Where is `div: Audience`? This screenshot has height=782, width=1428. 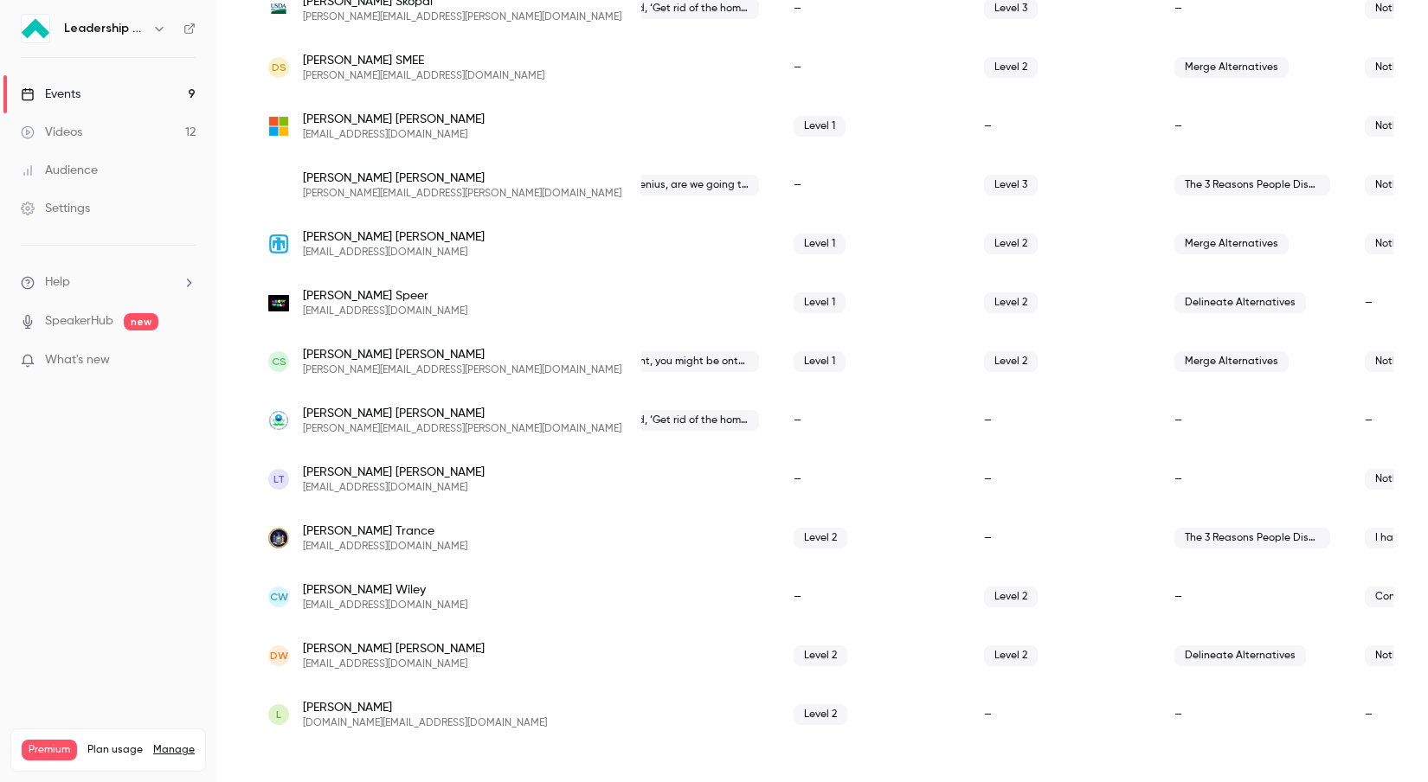 div: Audience is located at coordinates (59, 171).